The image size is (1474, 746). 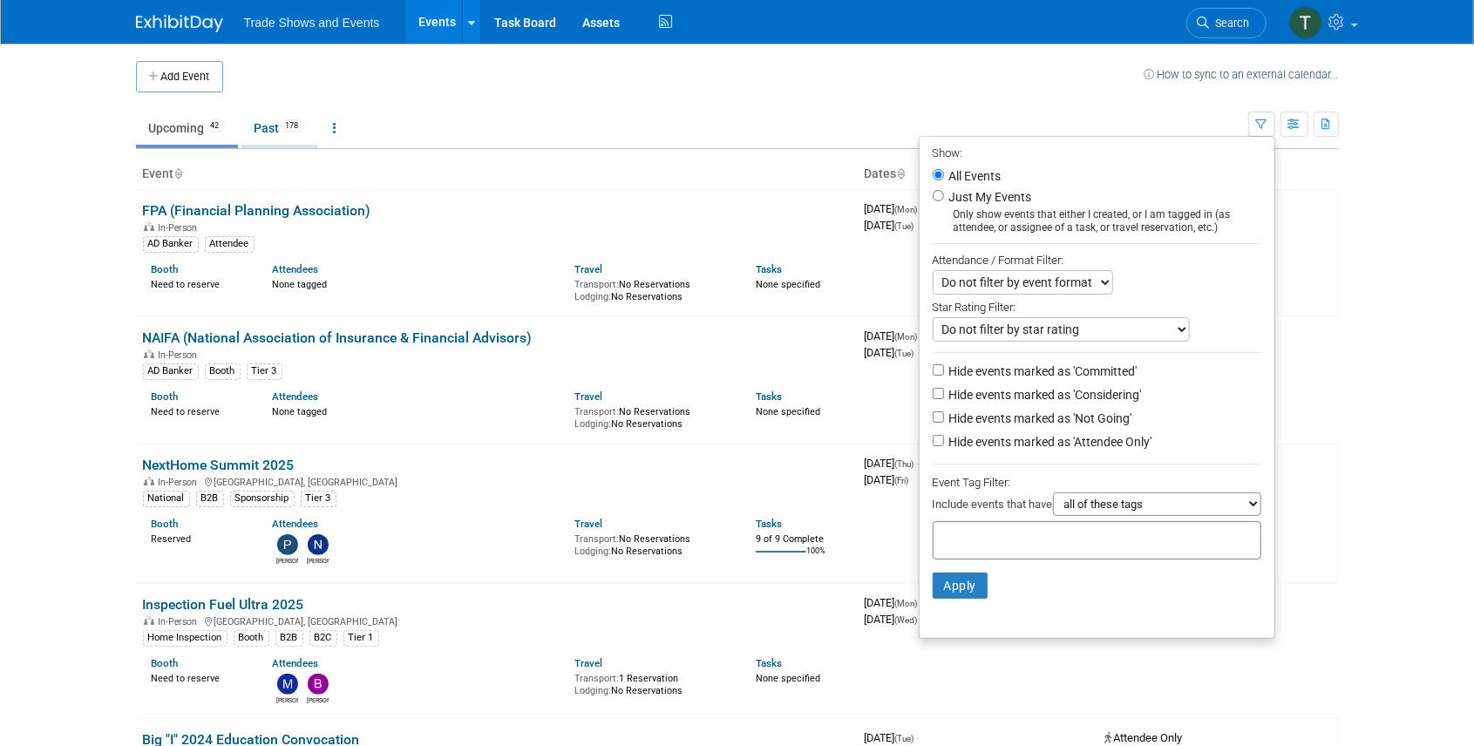 I want to click on span: 42, so click(x=215, y=126).